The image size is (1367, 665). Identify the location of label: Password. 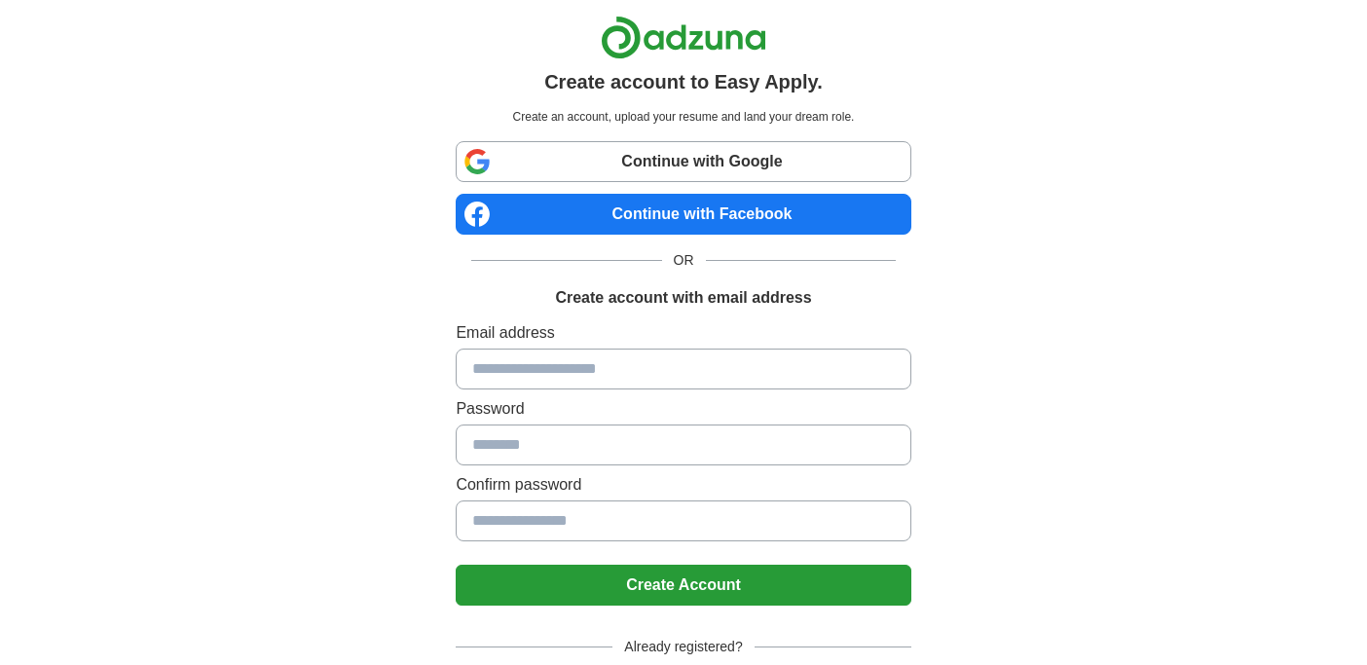
(682, 409).